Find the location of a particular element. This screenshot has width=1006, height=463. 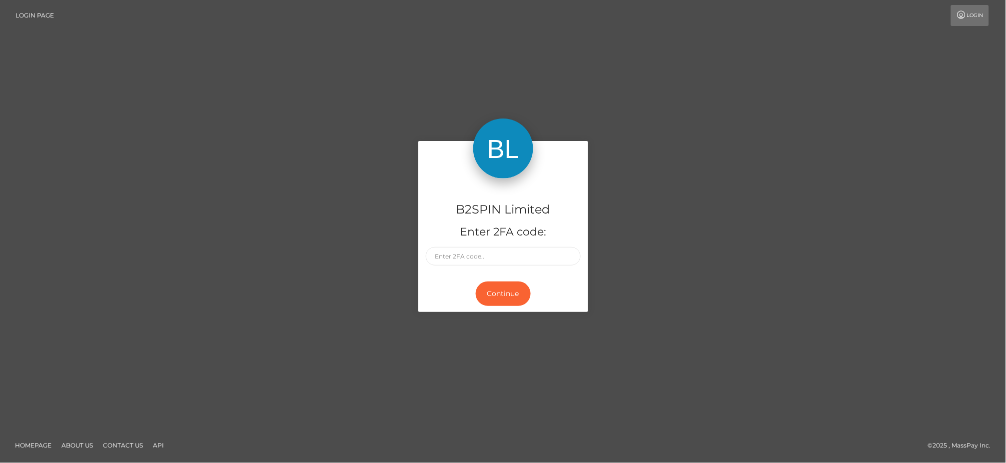

a: Contact Us is located at coordinates (123, 445).